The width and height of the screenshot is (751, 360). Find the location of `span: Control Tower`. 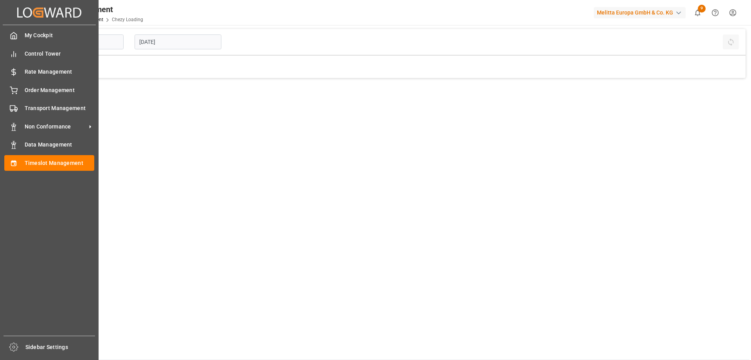

span: Control Tower is located at coordinates (59, 54).